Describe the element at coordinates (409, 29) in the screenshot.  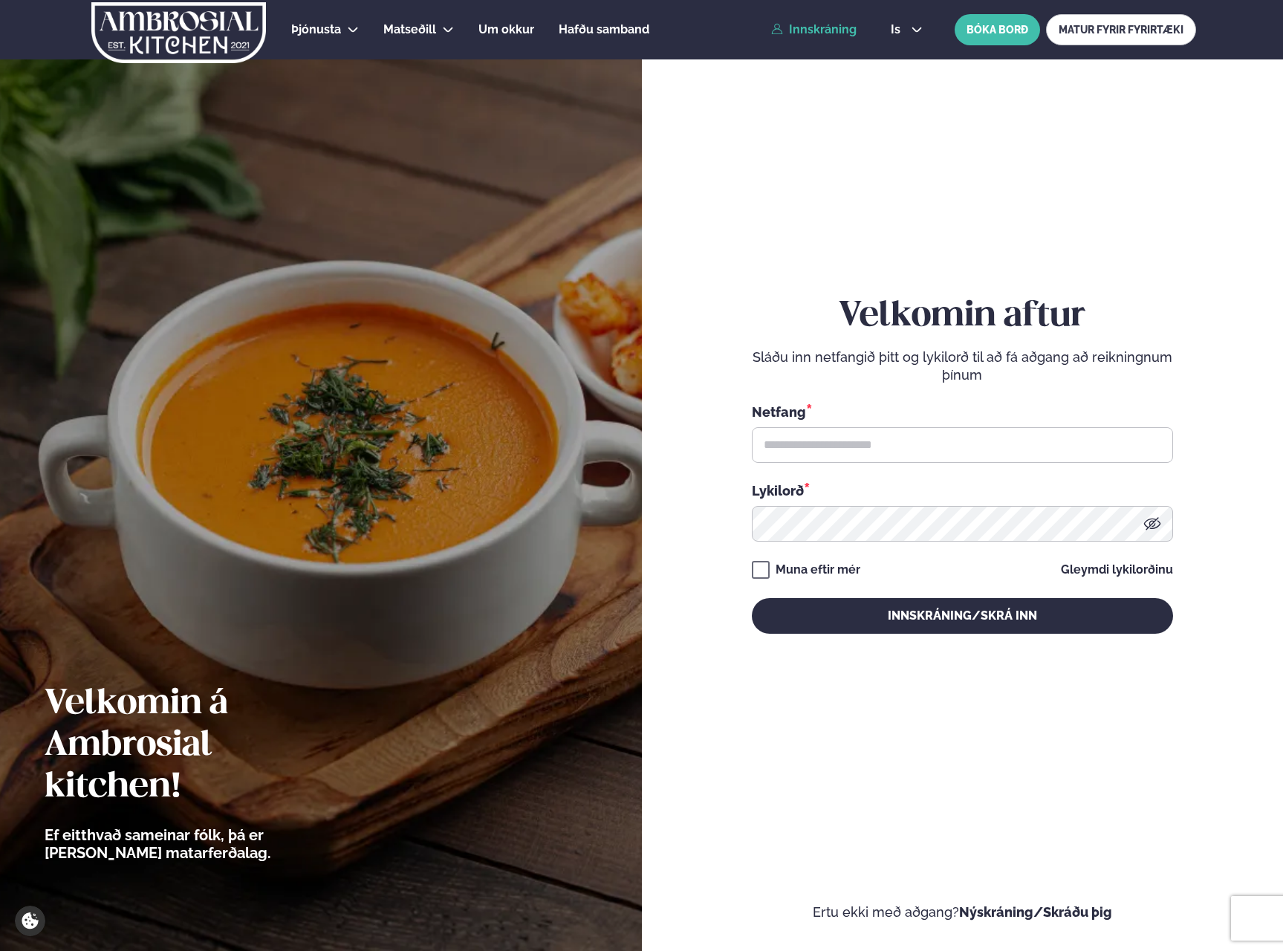
I see `span: Matseðill` at that location.